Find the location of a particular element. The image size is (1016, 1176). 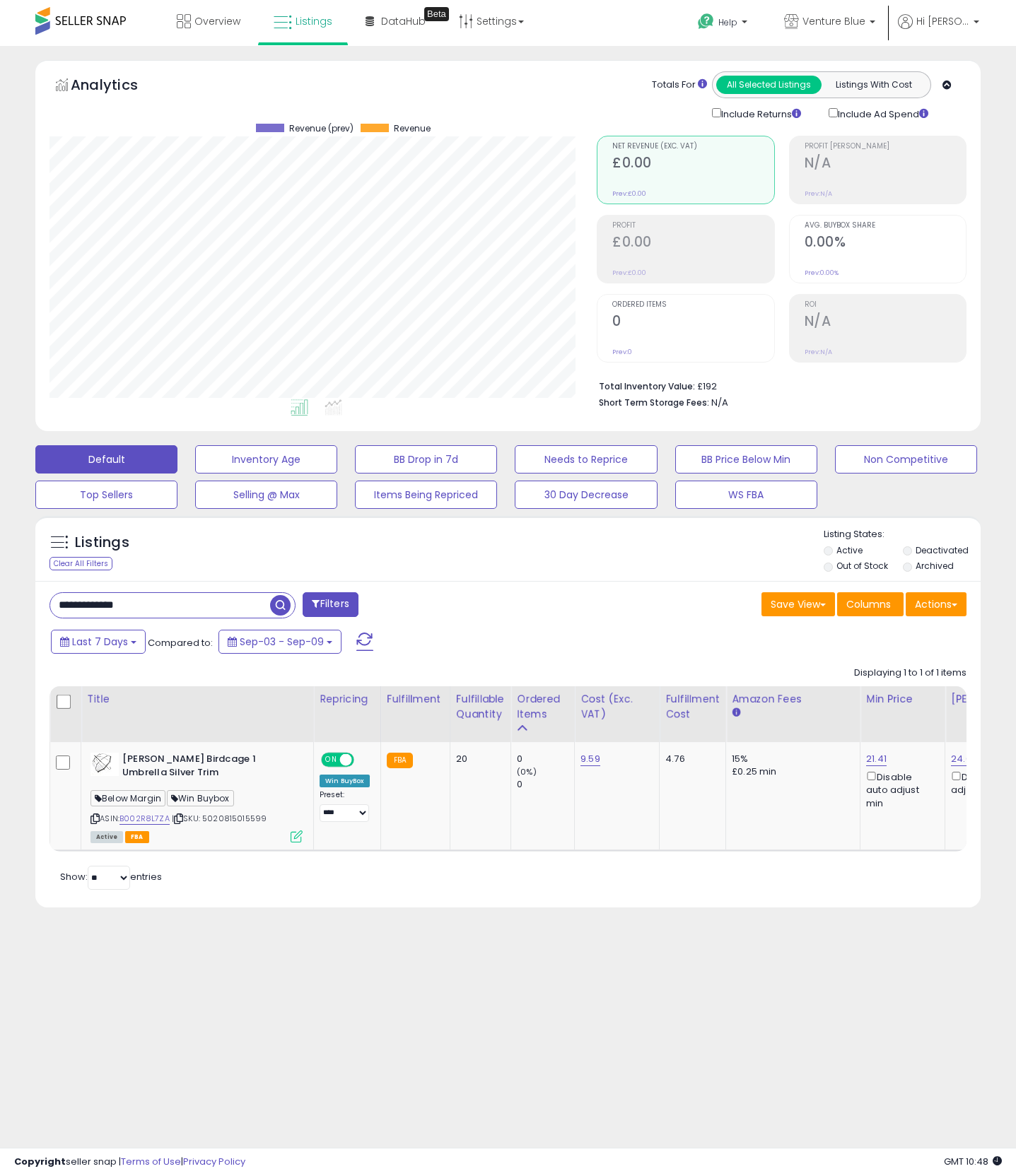

button: Inventory Age is located at coordinates (266, 459).